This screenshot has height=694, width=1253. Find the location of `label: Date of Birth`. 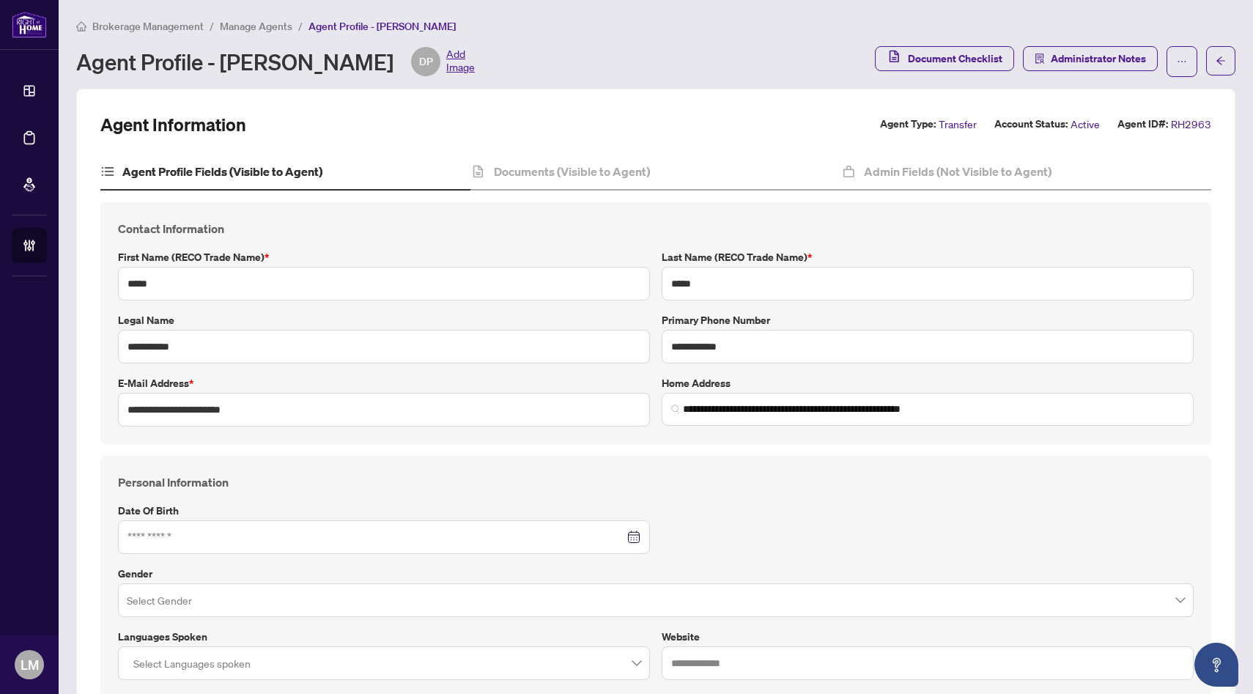

label: Date of Birth is located at coordinates (384, 511).